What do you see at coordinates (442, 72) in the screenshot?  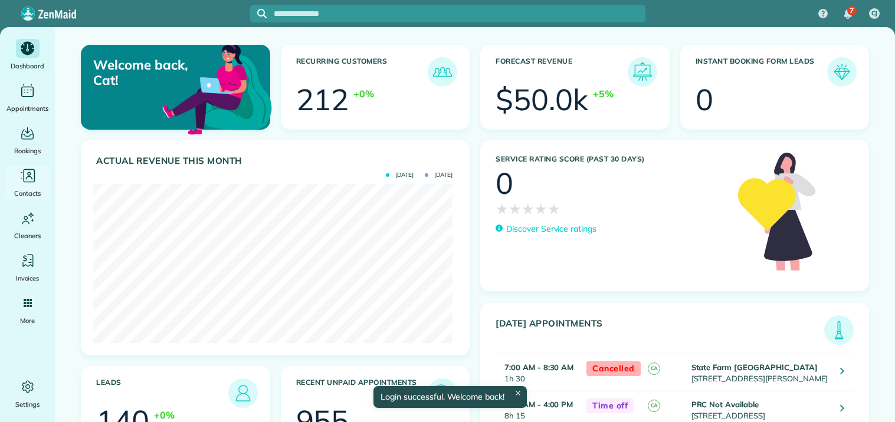 I see `img: icon_recurring_customers-cf858462ba22bcd05b5a5880d41d6543d210077de5bb9ebc9590e49fd87d84ed.png` at bounding box center [442, 72].